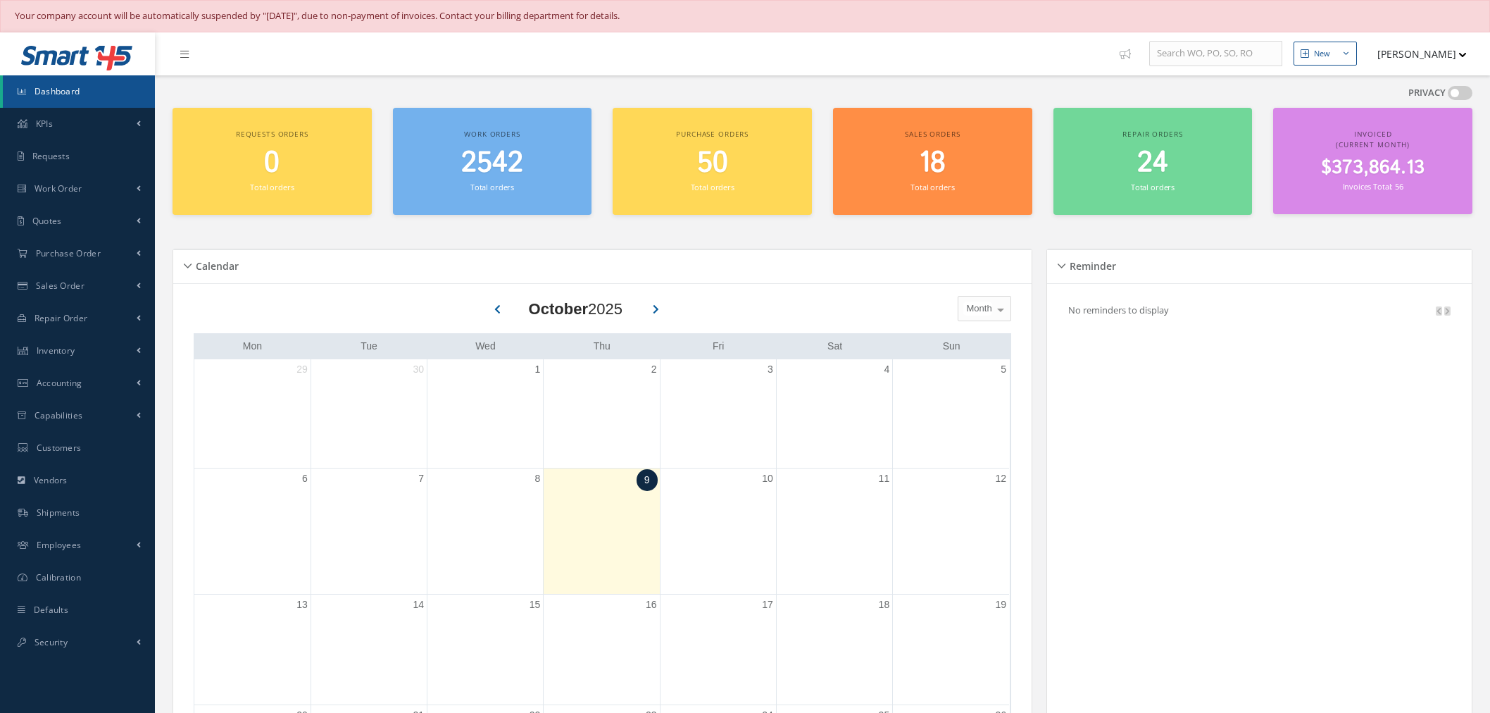 This screenshot has width=1490, height=713. Describe the element at coordinates (559, 308) in the screenshot. I see `b: October` at that location.